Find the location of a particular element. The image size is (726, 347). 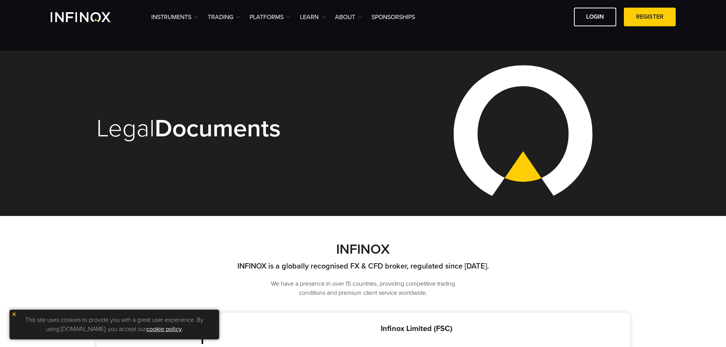

img: yellow close icon is located at coordinates (14, 314).